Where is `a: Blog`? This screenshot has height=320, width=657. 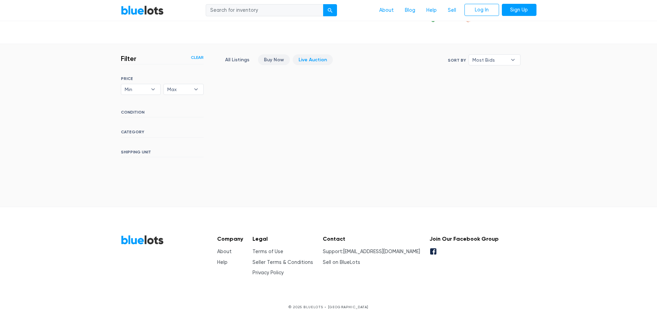 a: Blog is located at coordinates (410, 10).